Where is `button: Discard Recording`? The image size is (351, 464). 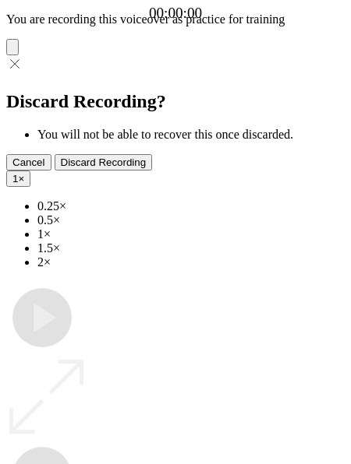 button: Discard Recording is located at coordinates (104, 162).